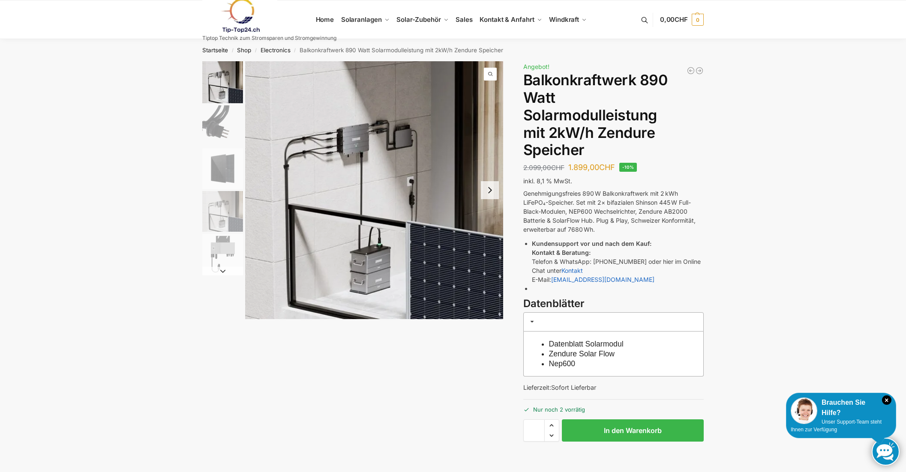 The height and width of the screenshot is (472, 906). I want to click on span: Kontakt & Anfahrt, so click(506, 19).